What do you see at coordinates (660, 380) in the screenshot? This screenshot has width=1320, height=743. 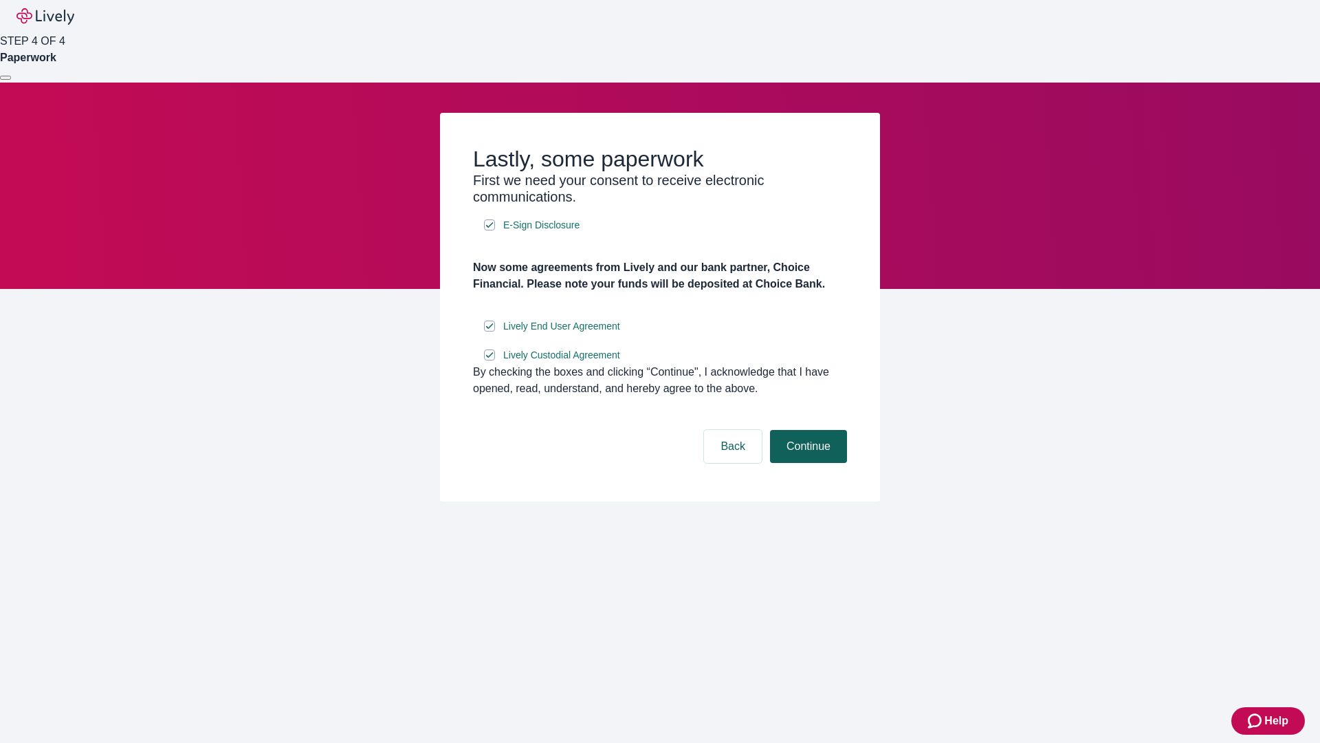 I see `div: By checking the boxes and clicking “Continue", I acknowledge that I have opened, read, understand...` at bounding box center [660, 380].